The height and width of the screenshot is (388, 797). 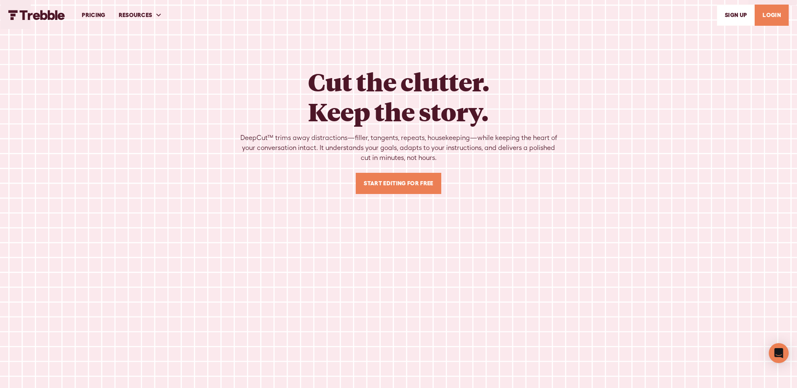 I want to click on img: Trebble FM Logo, so click(x=37, y=15).